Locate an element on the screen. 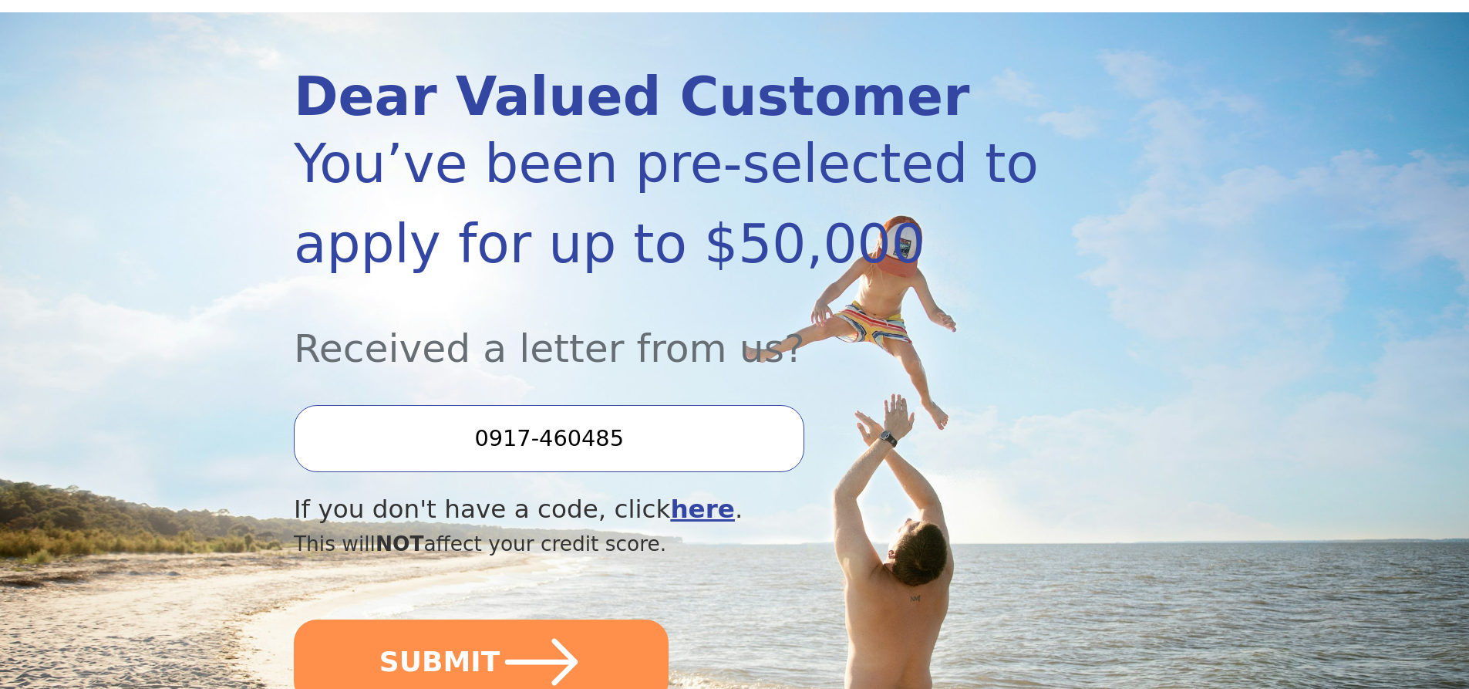 This screenshot has width=1469, height=689. b: here is located at coordinates (702, 509).